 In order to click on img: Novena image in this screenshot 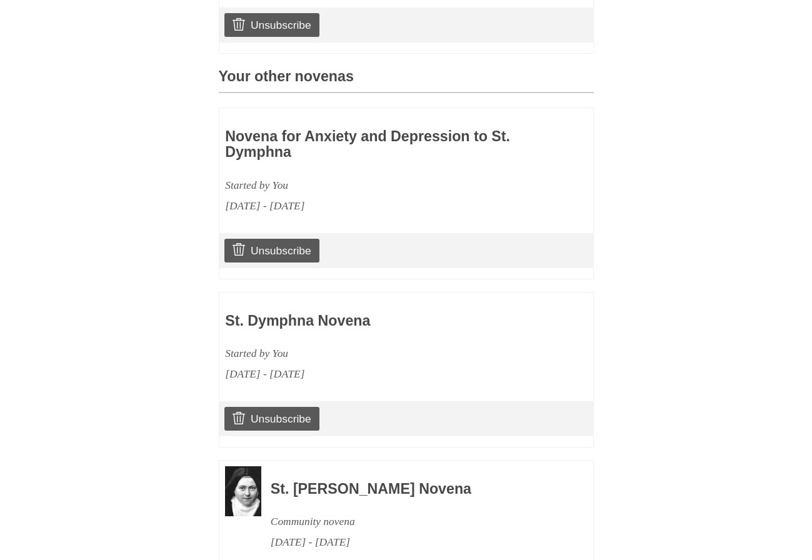, I will do `click(243, 491)`.